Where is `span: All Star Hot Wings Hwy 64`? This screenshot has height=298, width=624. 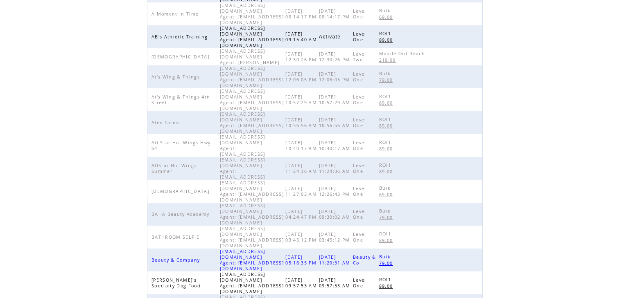 span: All Star Hot Wings Hwy 64 is located at coordinates (181, 146).